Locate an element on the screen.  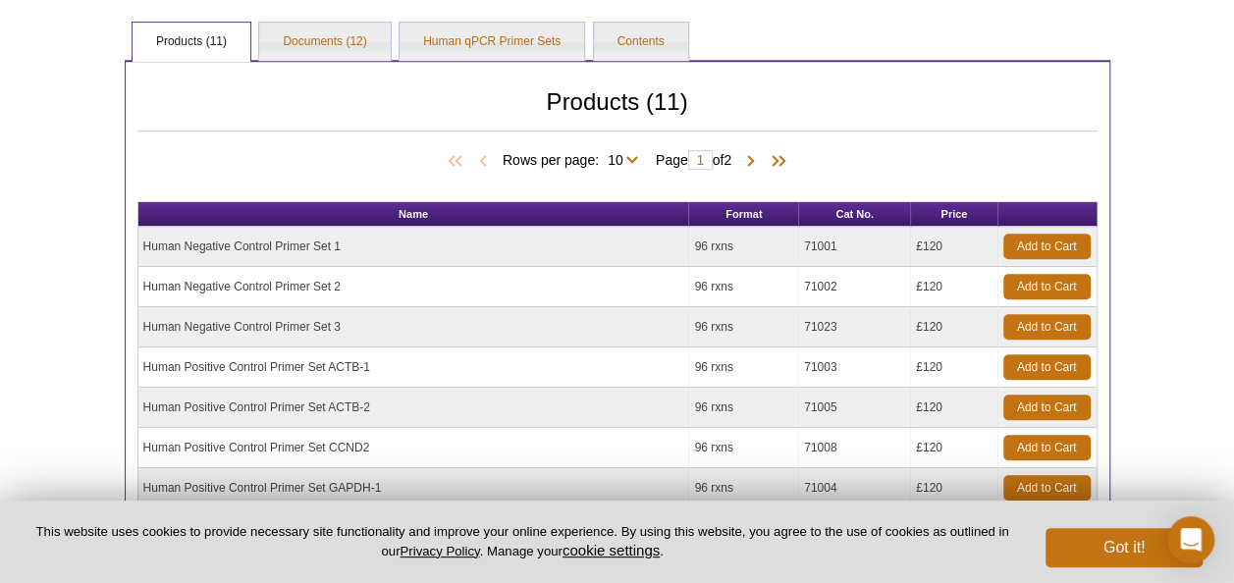
td: 71008 is located at coordinates (855, 448).